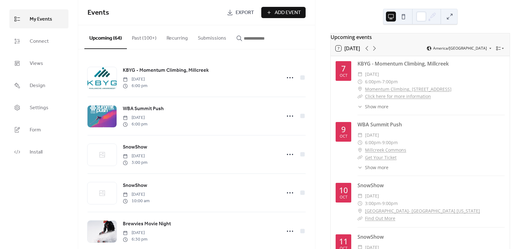 The image size is (525, 249). Describe the element at coordinates (212, 37) in the screenshot. I see `button: Submissions` at that location.